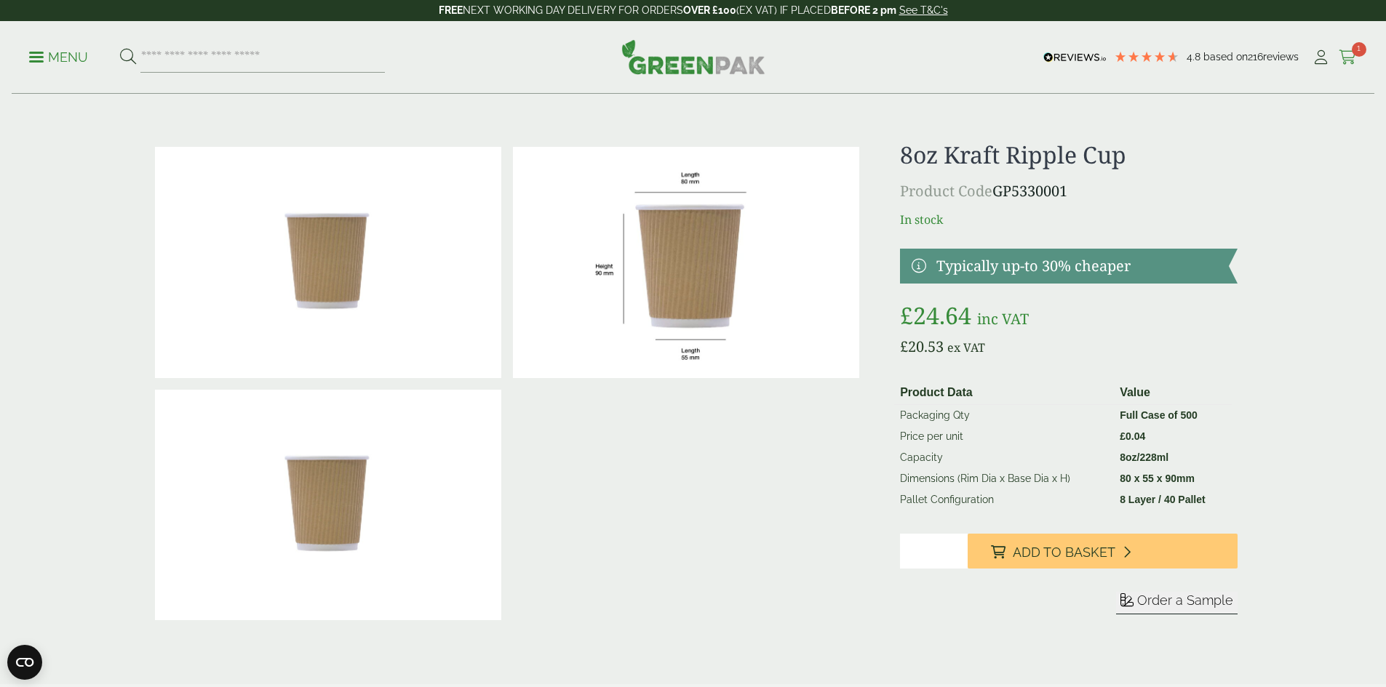  Describe the element at coordinates (946, 191) in the screenshot. I see `span: Product Code` at that location.